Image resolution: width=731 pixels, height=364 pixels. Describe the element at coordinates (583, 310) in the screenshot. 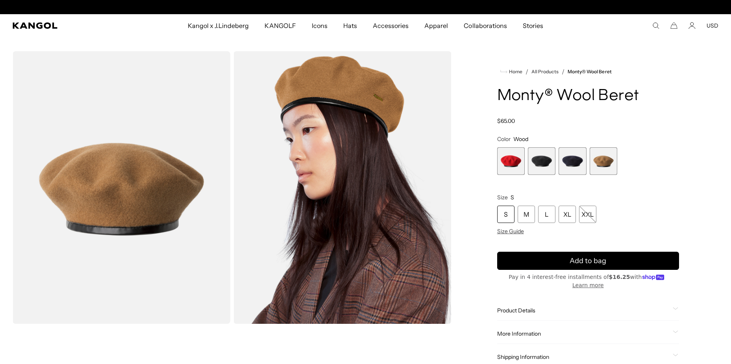

I see `span: Product Details` at that location.